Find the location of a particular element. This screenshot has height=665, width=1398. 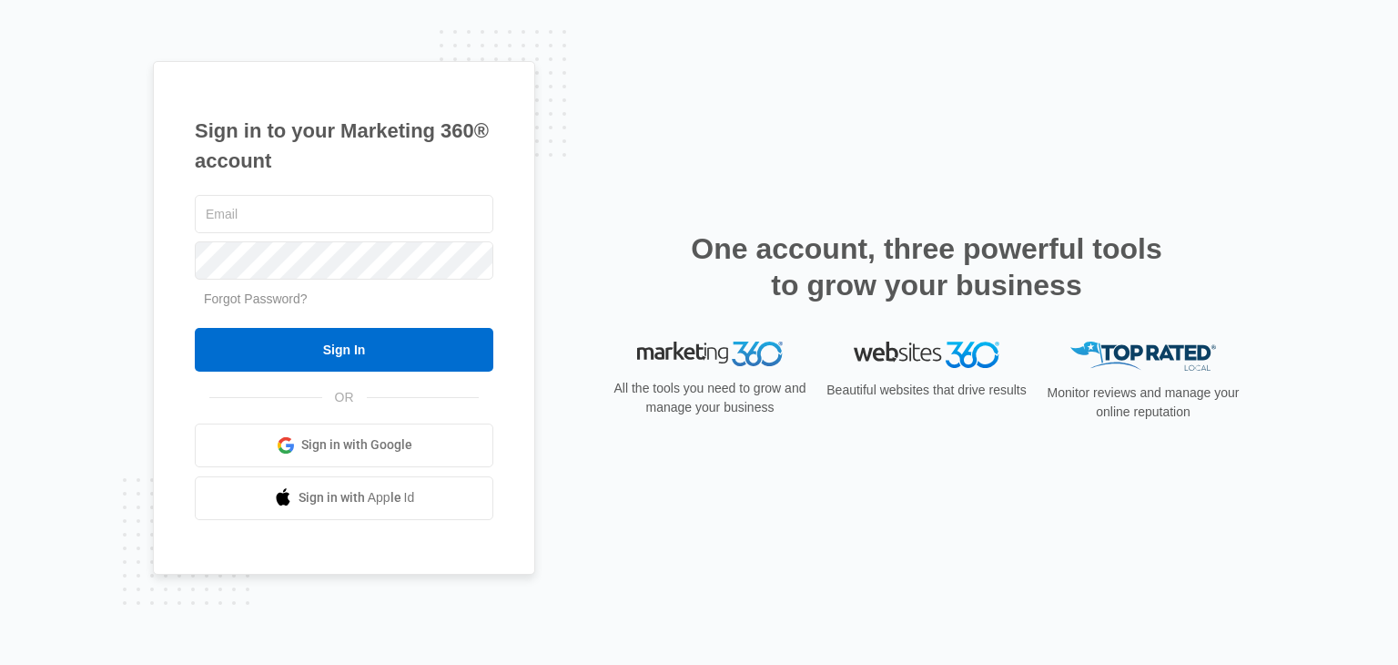

p: All the tools you need to grow and manage your business is located at coordinates (710, 398).